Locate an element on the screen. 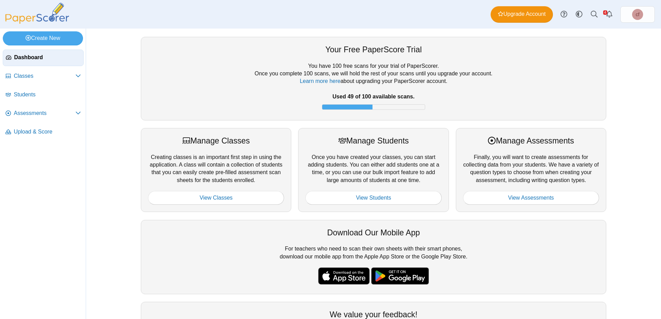 The image size is (661, 319). span: Students is located at coordinates (47, 95).